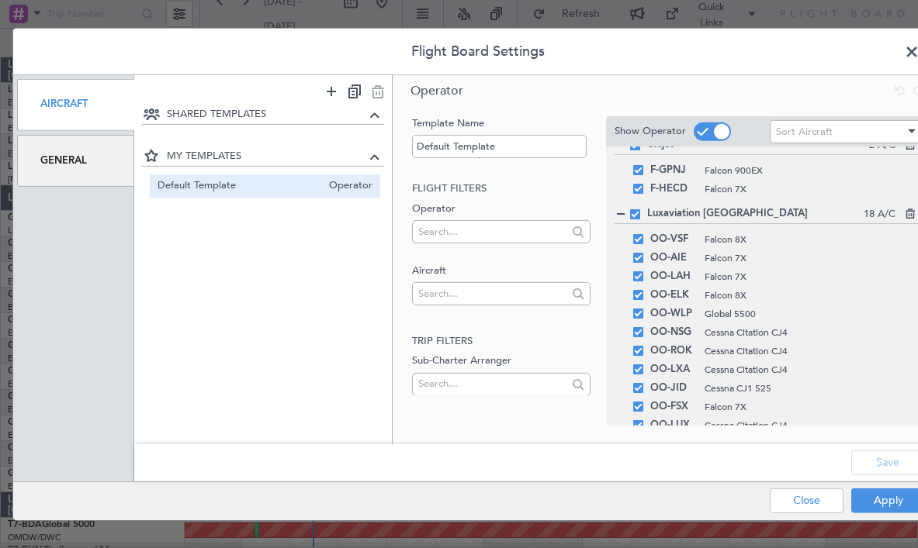 The width and height of the screenshot is (918, 548). What do you see at coordinates (500, 271) in the screenshot?
I see `label: Aircraft` at bounding box center [500, 271].